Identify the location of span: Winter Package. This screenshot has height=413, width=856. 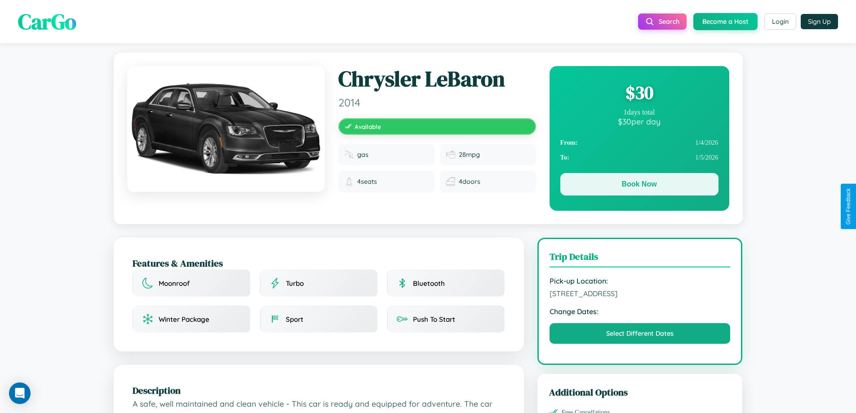
(184, 319).